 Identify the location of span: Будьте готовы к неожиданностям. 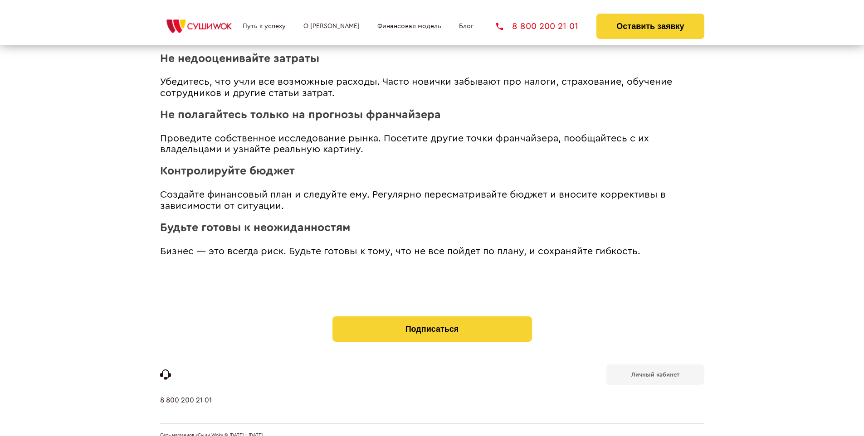
(255, 228).